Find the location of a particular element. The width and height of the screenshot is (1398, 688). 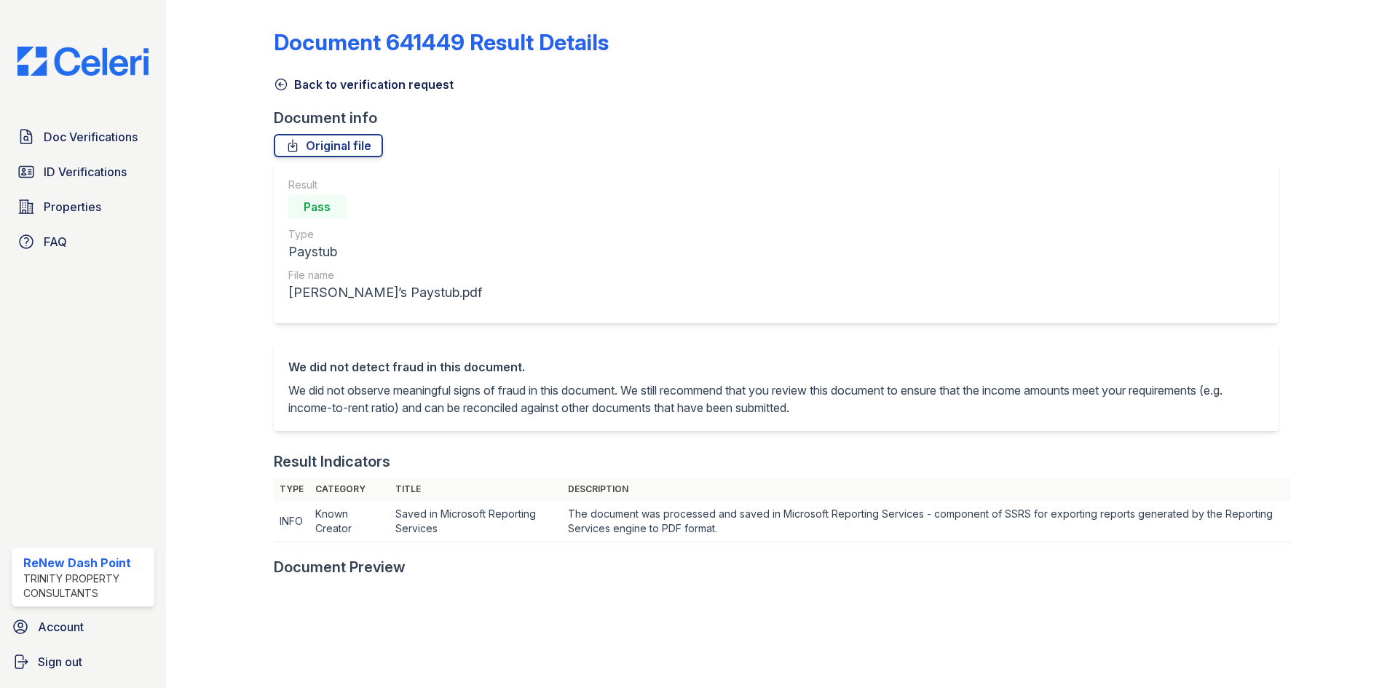

span: Properties is located at coordinates (72, 207).